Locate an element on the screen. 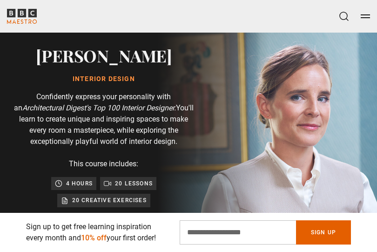 The height and width of the screenshot is (252, 377). svg: BBC Maestro is located at coordinates (22, 16).